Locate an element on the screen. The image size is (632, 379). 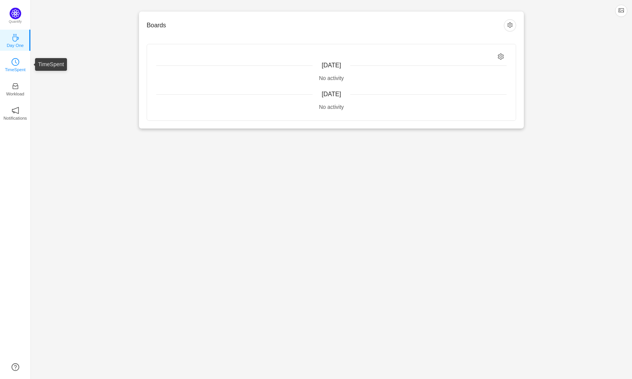
a: icon: coffeeDay One is located at coordinates (15, 40).